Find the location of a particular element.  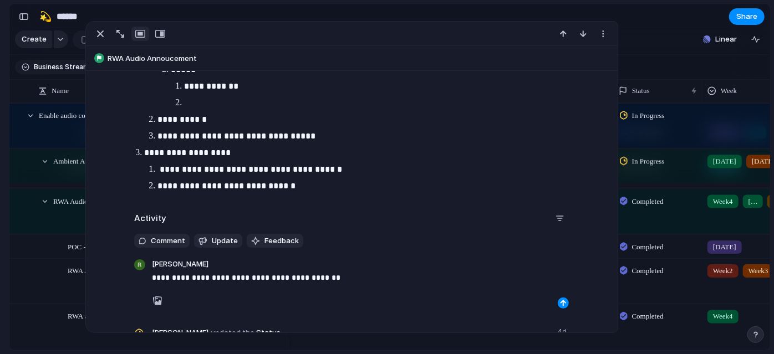

span: RWA audio announcements V0 - viability & Beta Release is located at coordinates (151, 316).